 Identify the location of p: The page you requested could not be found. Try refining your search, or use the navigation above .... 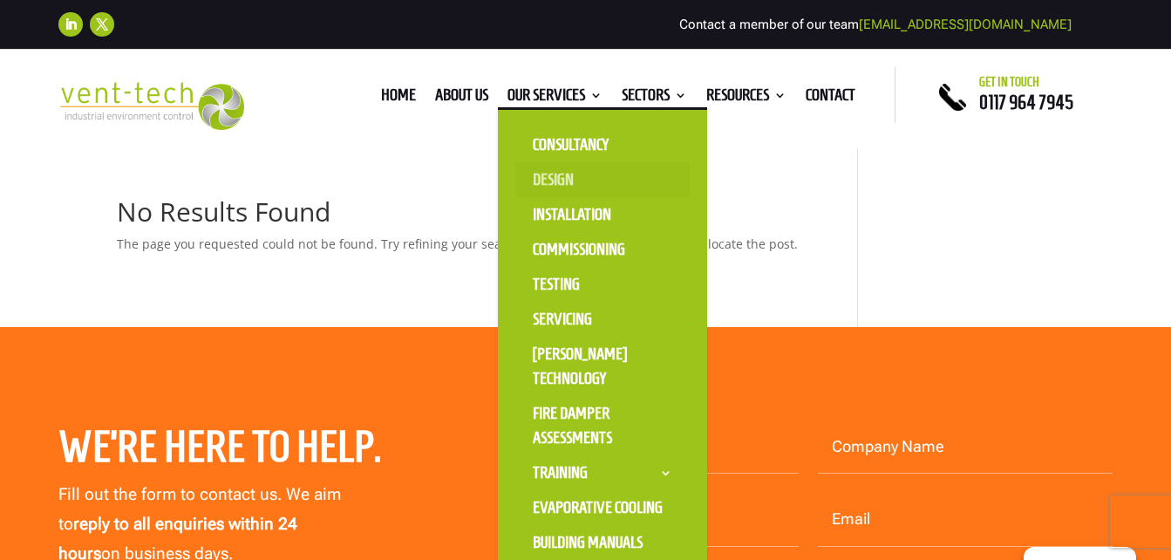
(461, 244).